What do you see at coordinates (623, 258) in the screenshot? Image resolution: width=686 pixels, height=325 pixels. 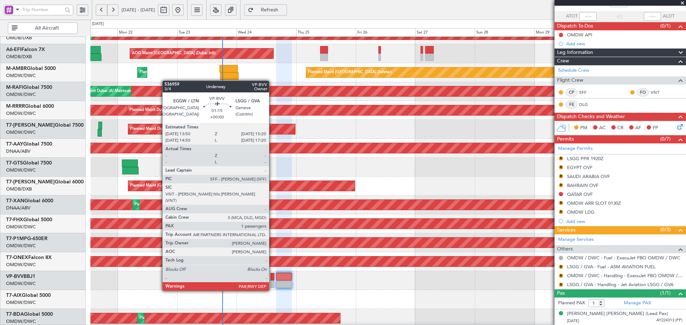 I see `a: OMDW / DWC - Fuel - ExecuJet FBO OMDW / DWC` at bounding box center [623, 258].